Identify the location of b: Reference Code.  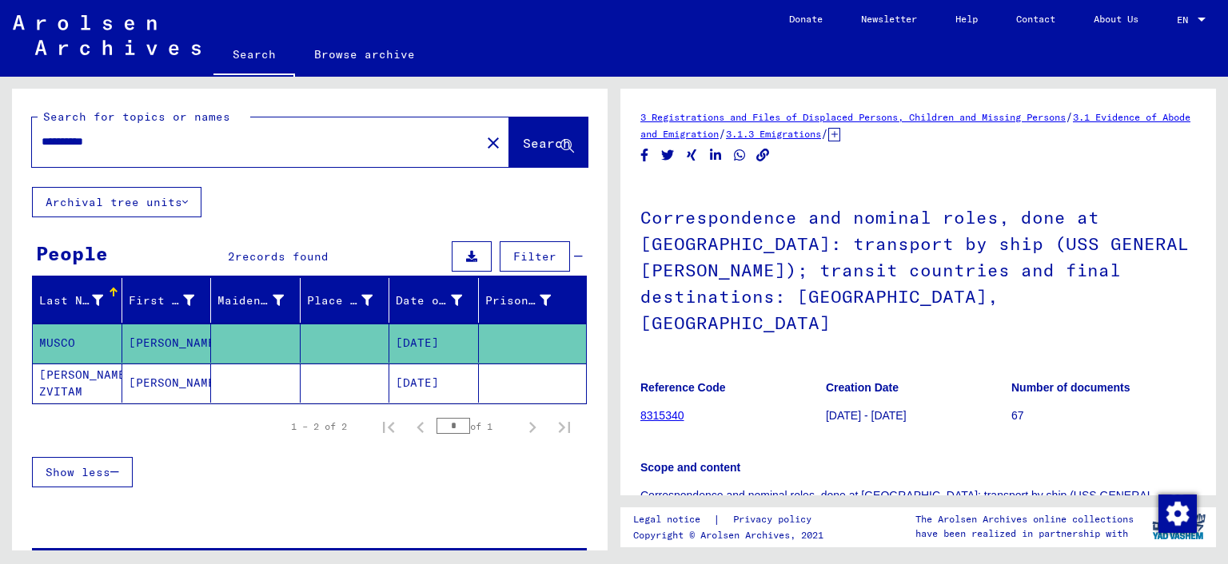
(682, 388).